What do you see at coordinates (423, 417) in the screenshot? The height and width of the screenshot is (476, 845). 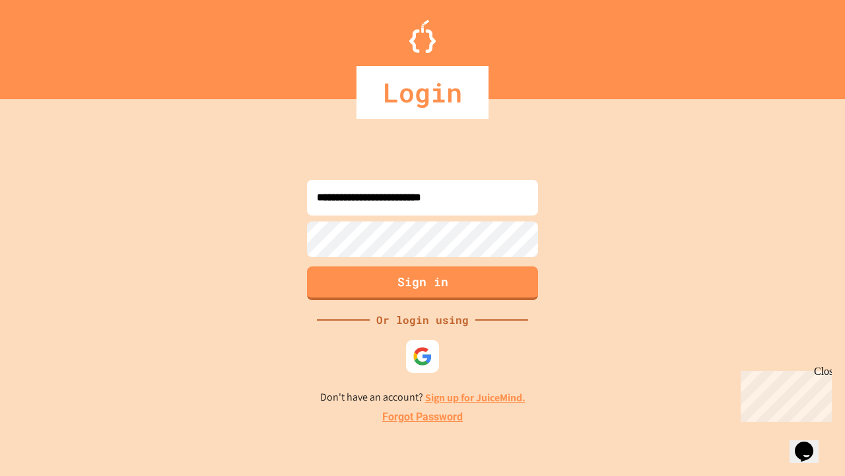 I see `a: Forgot Password` at bounding box center [423, 417].